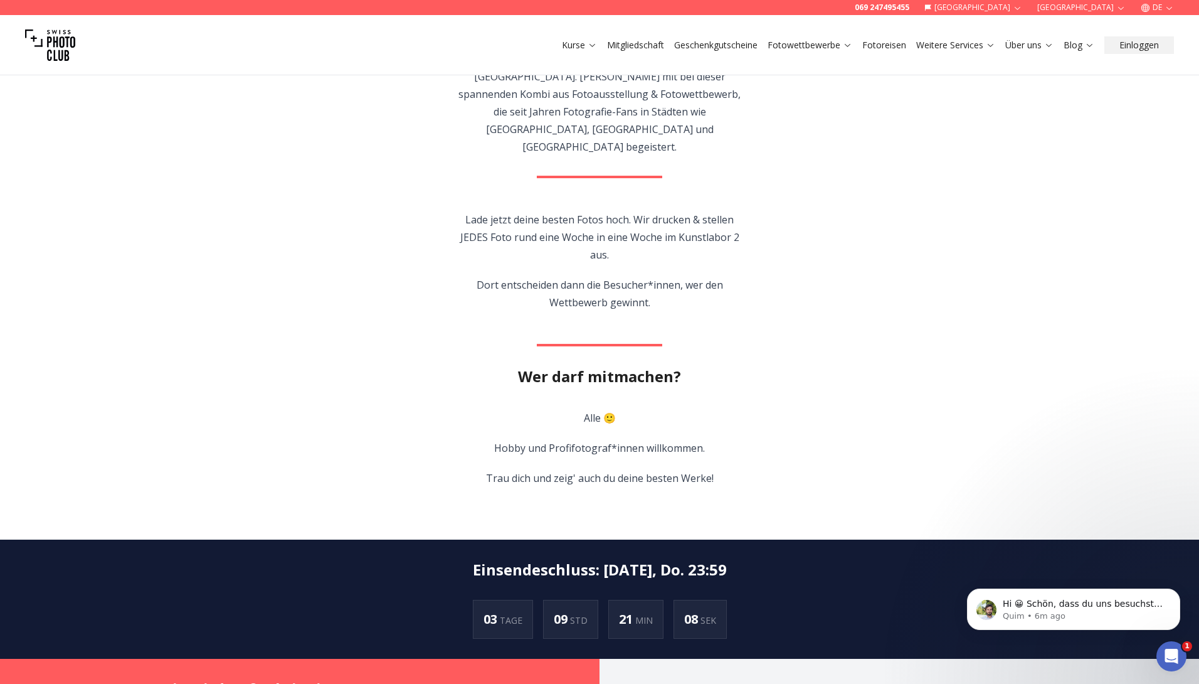 This screenshot has width=1199, height=684. Describe the element at coordinates (1187, 646) in the screenshot. I see `span: 1` at that location.